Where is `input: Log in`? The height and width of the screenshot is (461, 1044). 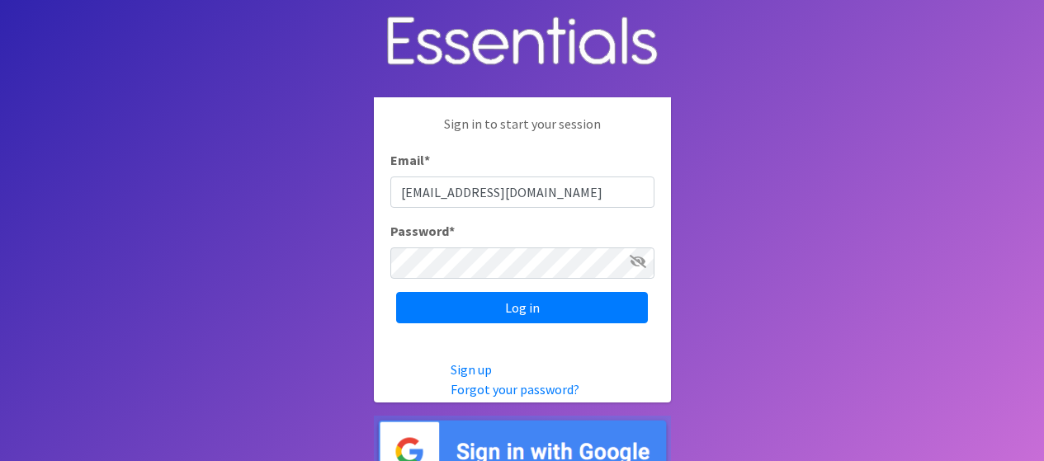
input: Log in is located at coordinates (521, 308).